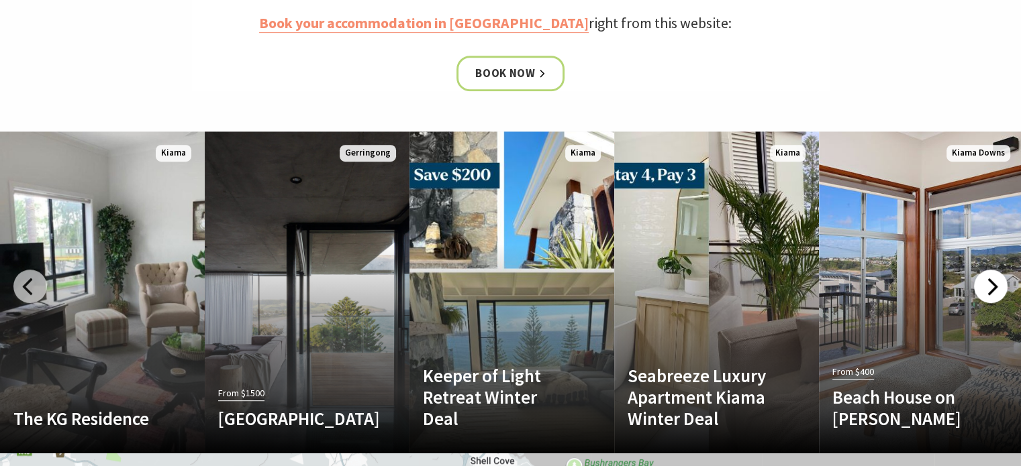 The height and width of the screenshot is (466, 1021). I want to click on p: right from this website:, so click(511, 23).